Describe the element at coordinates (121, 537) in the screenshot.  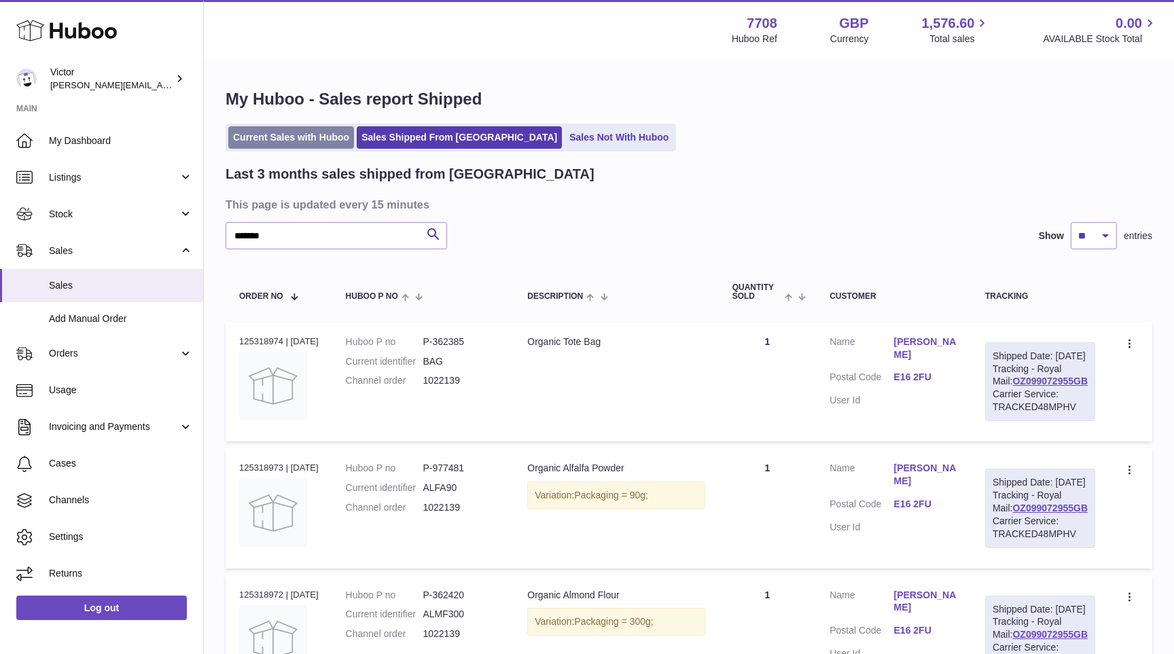
I see `span: Settings` at that location.